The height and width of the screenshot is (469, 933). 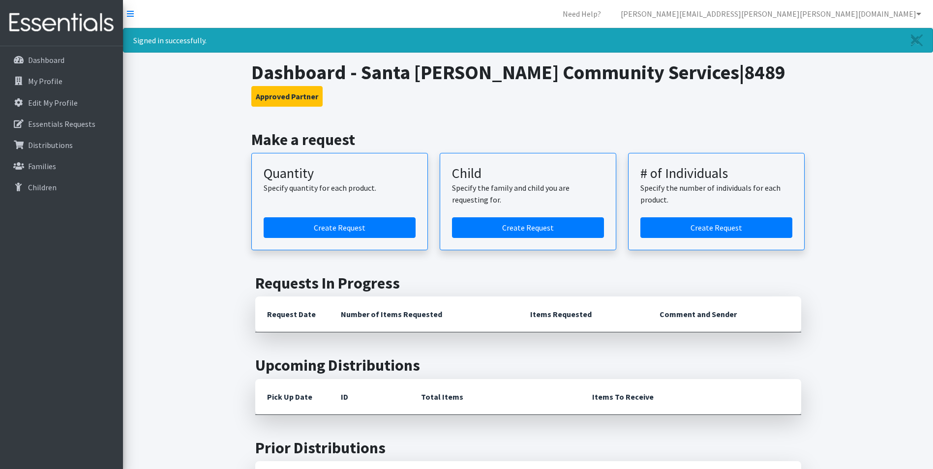 What do you see at coordinates (292, 314) in the screenshot?
I see `th: Request Date` at bounding box center [292, 314].